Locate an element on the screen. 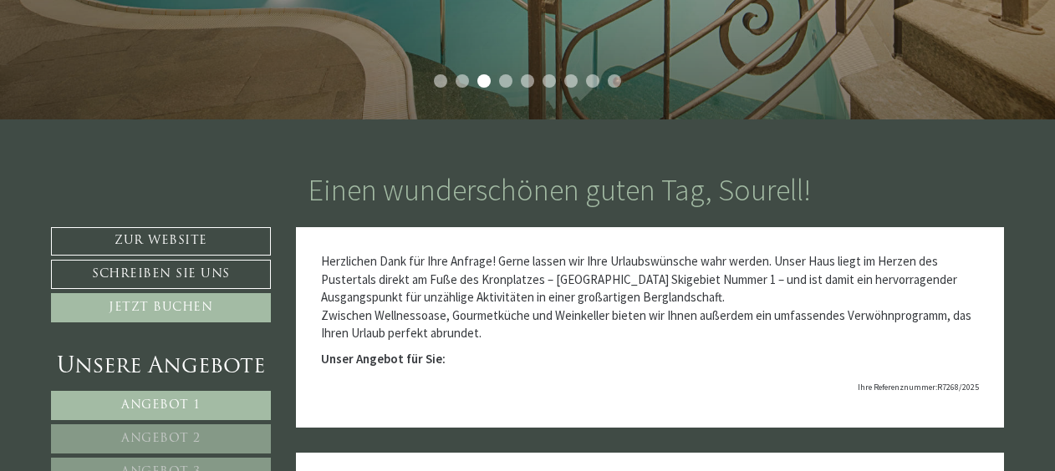 The height and width of the screenshot is (471, 1055). span: Ihre Referenznummer:R7268/2025 is located at coordinates (918, 387).